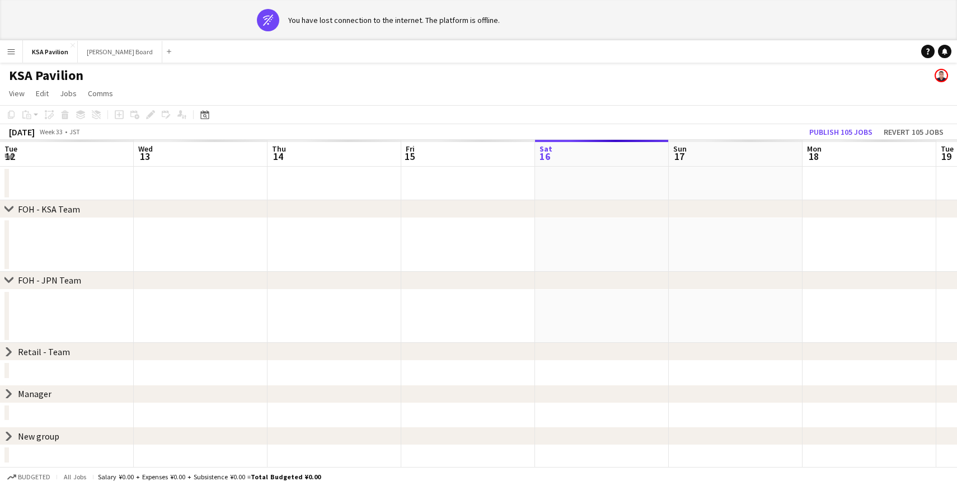 Image resolution: width=957 pixels, height=486 pixels. Describe the element at coordinates (49, 209) in the screenshot. I see `div: FOH - KSA Team` at that location.